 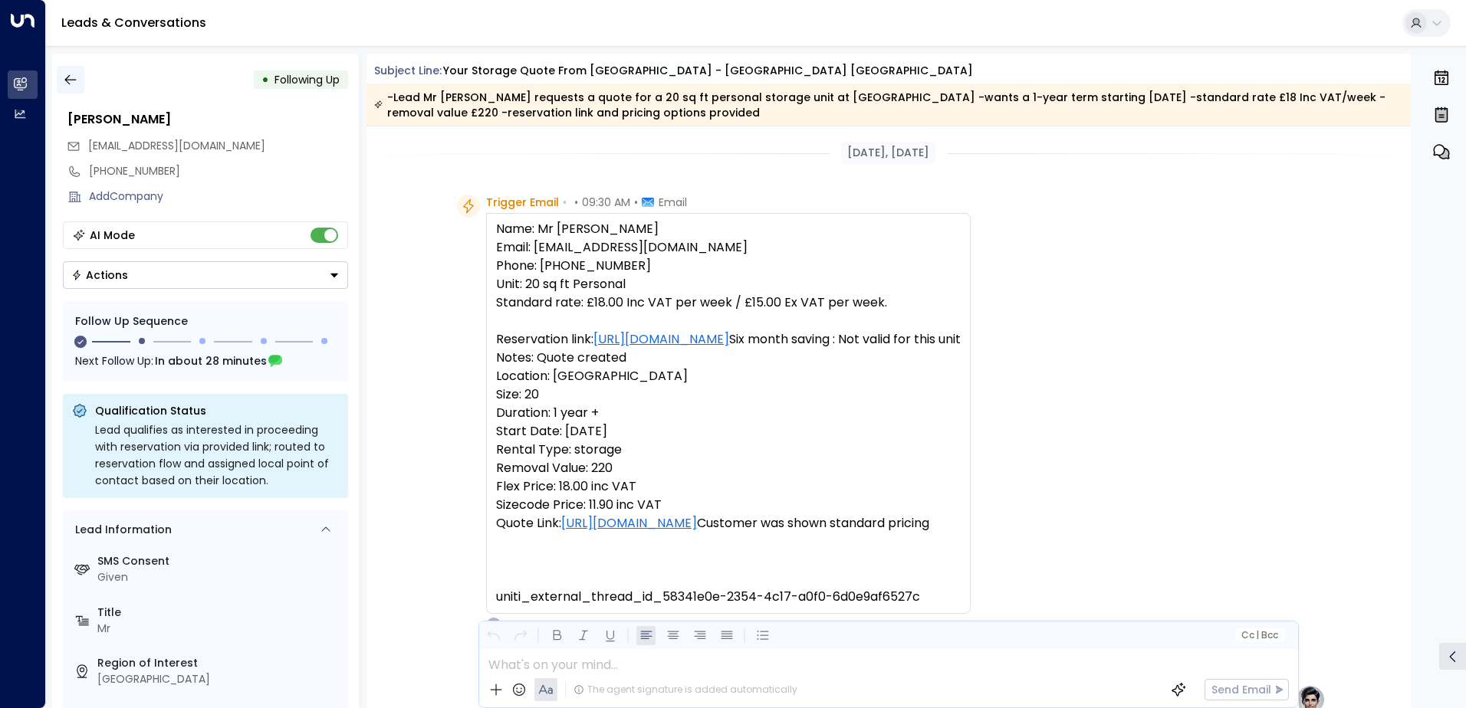 What do you see at coordinates (522, 202) in the screenshot?
I see `span: Trigger Email` at bounding box center [522, 202].